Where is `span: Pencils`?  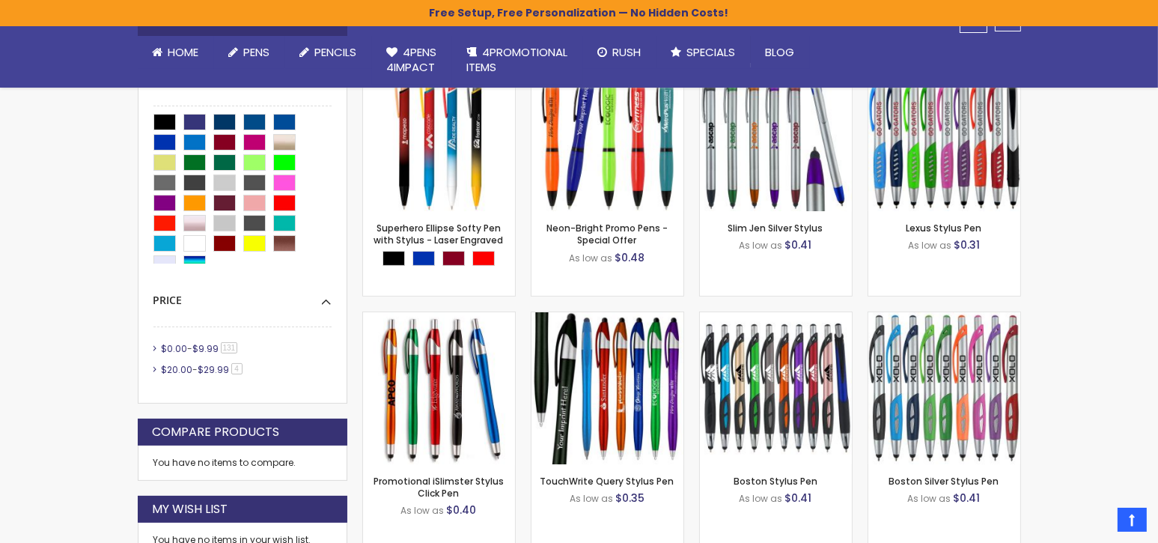
span: Pencils is located at coordinates (336, 52).